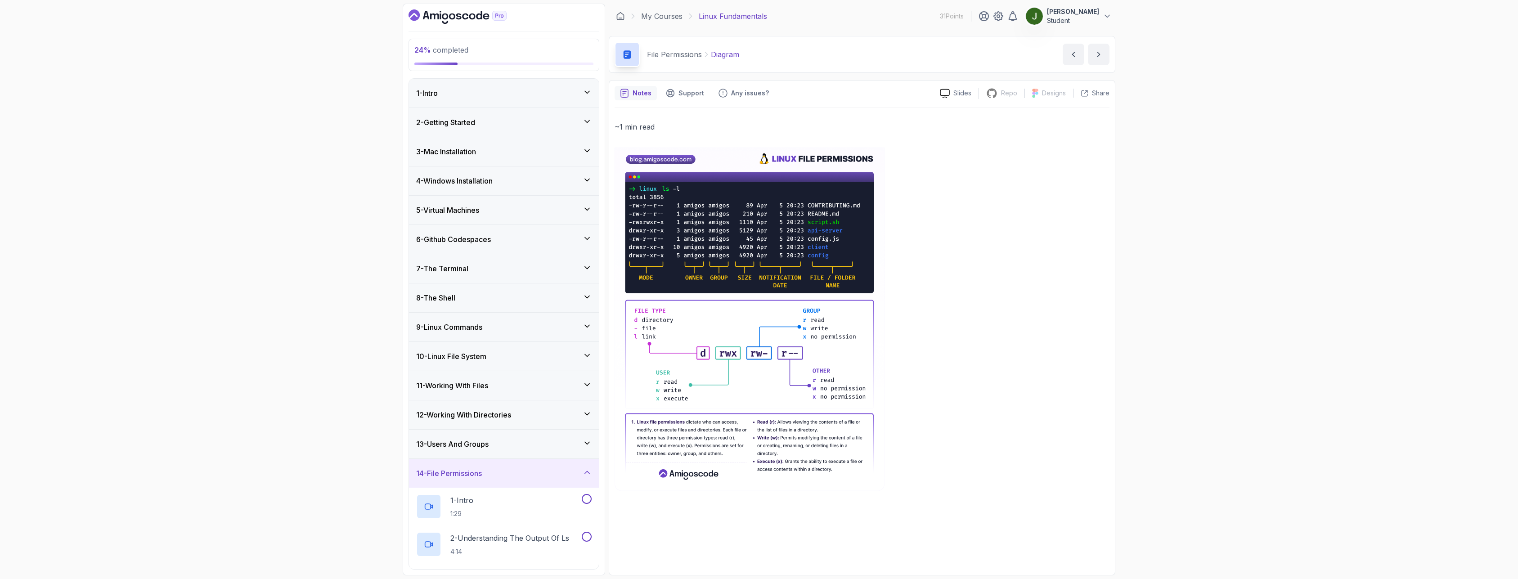 The image size is (1518, 579). Describe the element at coordinates (504, 152) in the screenshot. I see `button: 3-Mac Installation` at that location.